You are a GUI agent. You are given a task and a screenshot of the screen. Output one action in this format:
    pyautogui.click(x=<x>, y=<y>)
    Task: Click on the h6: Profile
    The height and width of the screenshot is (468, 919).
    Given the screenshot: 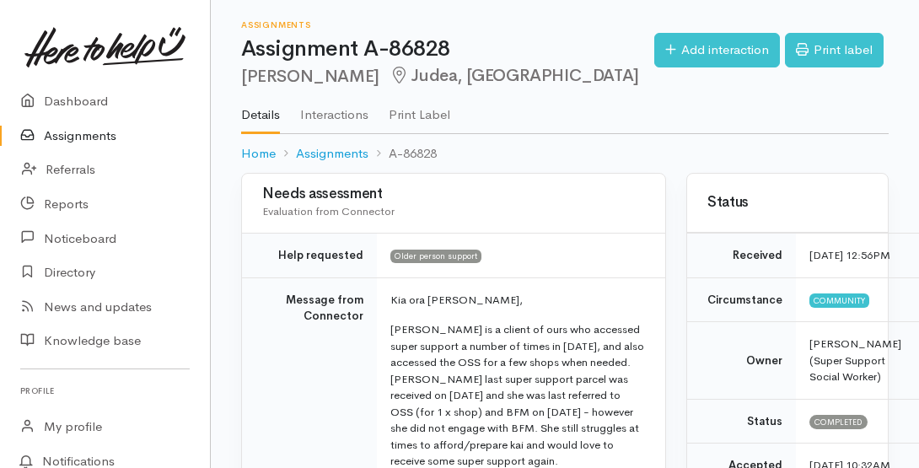 What is the action you would take?
    pyautogui.click(x=105, y=390)
    